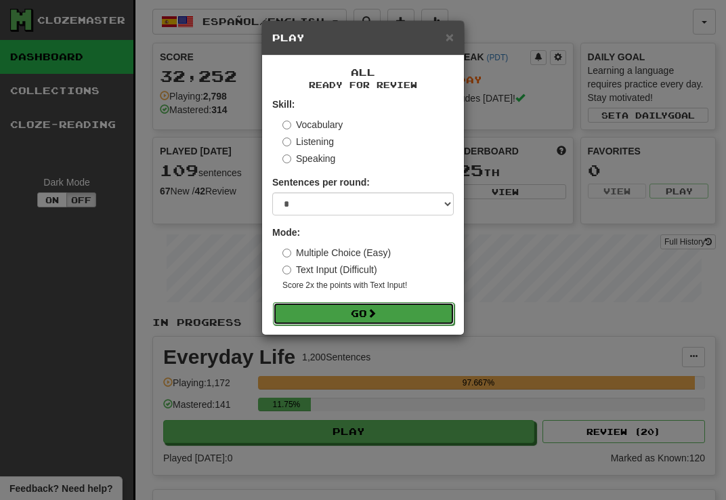 The height and width of the screenshot is (500, 726). Describe the element at coordinates (287, 253) in the screenshot. I see `input: Multiple Choice (Easy)` at that location.